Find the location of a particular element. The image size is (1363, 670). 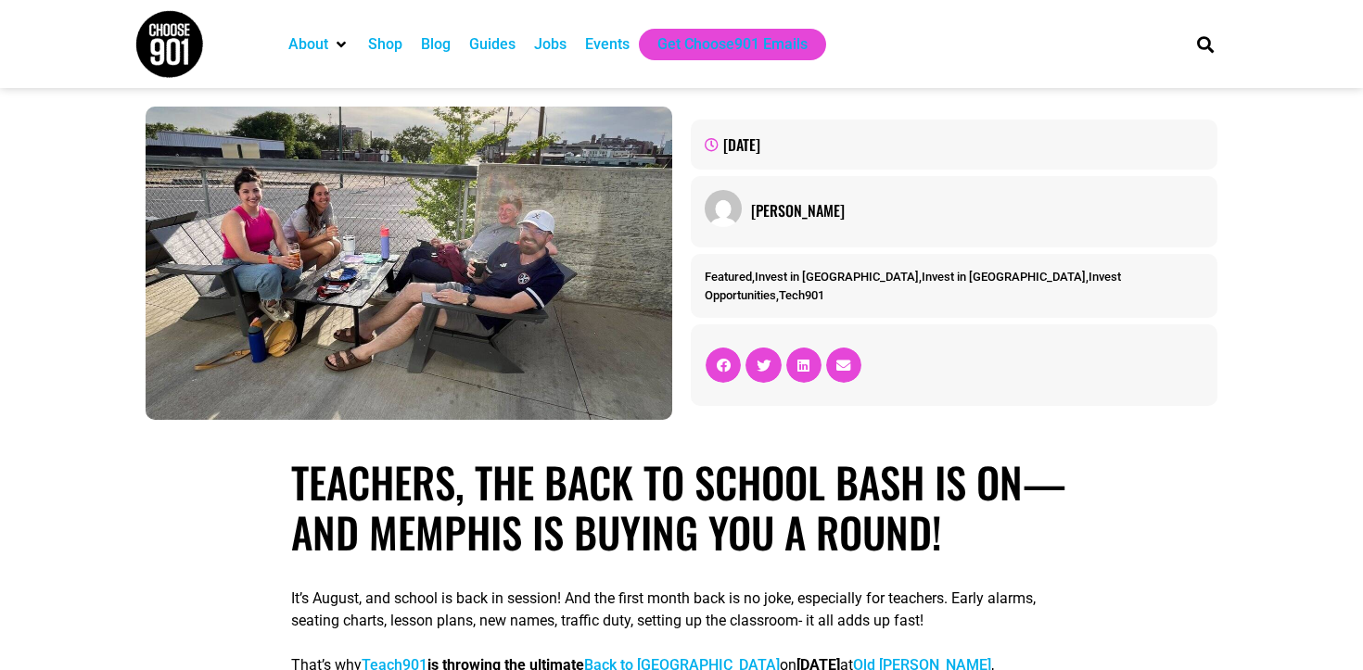

img: Four people sit around a small outdoor table with drinks and snacks, smiling at the camera on a p... is located at coordinates (409, 263).